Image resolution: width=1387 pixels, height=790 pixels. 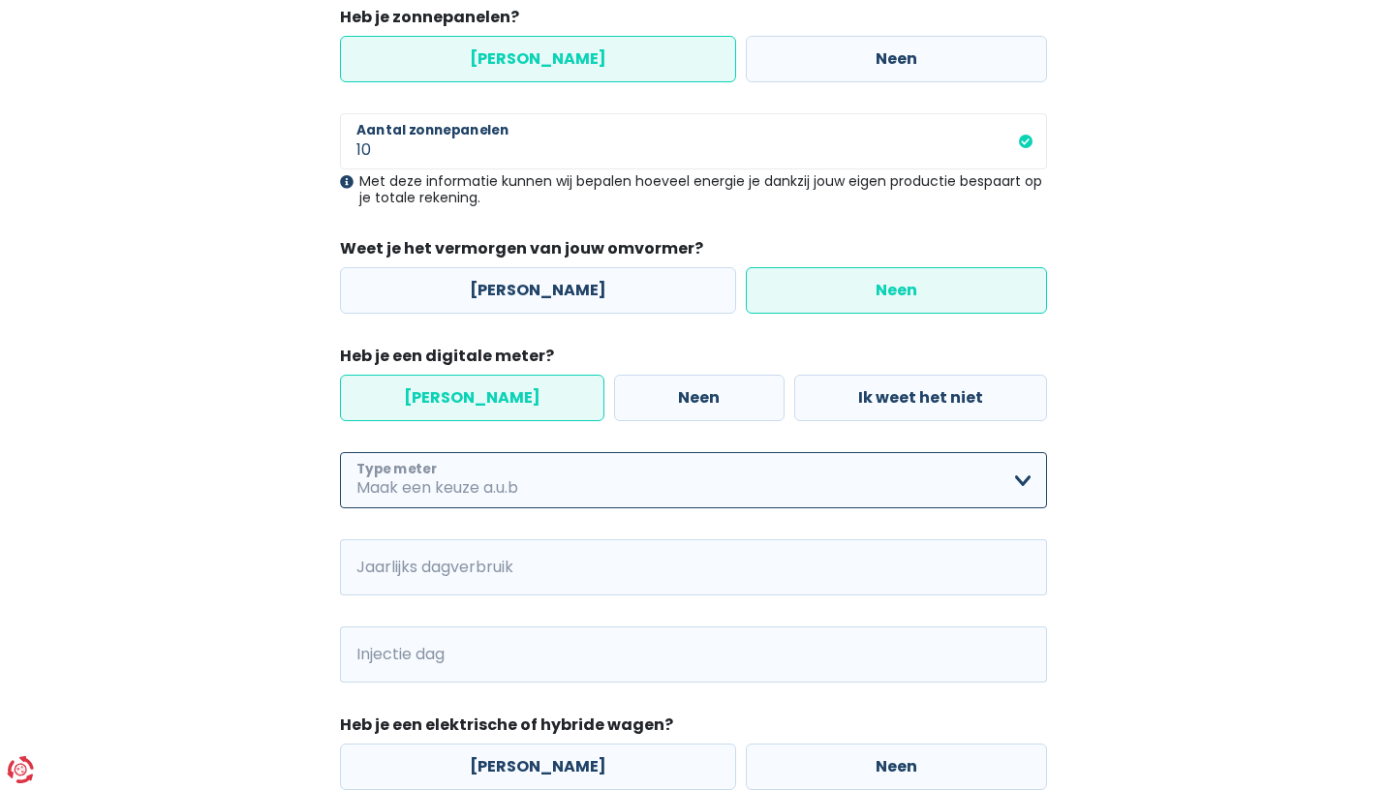 I want to click on legend: Heb je zonnepanelen?, so click(x=693, y=20).